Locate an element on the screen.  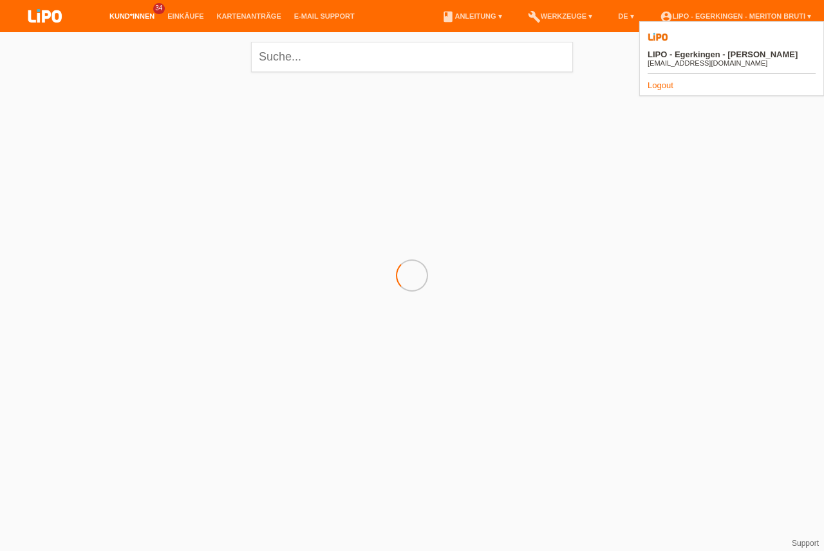
a: Support is located at coordinates (805, 543).